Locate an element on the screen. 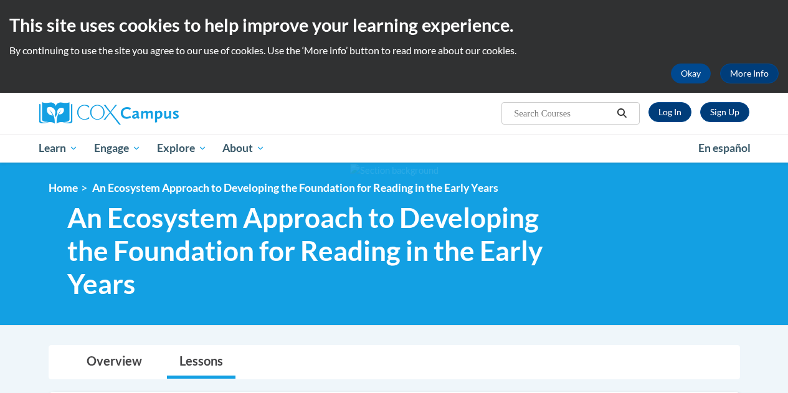 The height and width of the screenshot is (393, 788). a: Log In is located at coordinates (670, 112).